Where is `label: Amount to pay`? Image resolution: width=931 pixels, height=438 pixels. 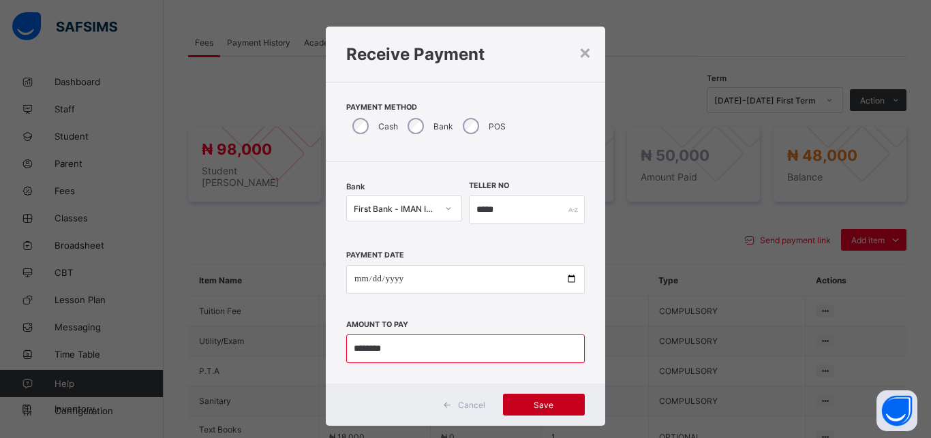
label: Amount to pay is located at coordinates (377, 324).